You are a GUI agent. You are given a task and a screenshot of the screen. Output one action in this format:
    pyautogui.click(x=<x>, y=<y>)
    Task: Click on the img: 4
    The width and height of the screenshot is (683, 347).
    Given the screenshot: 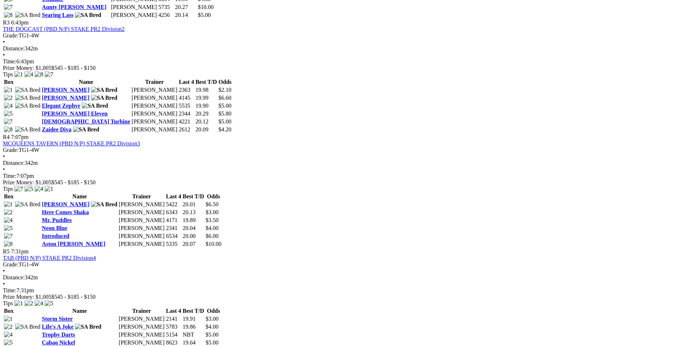 What is the action you would take?
    pyautogui.click(x=8, y=106)
    